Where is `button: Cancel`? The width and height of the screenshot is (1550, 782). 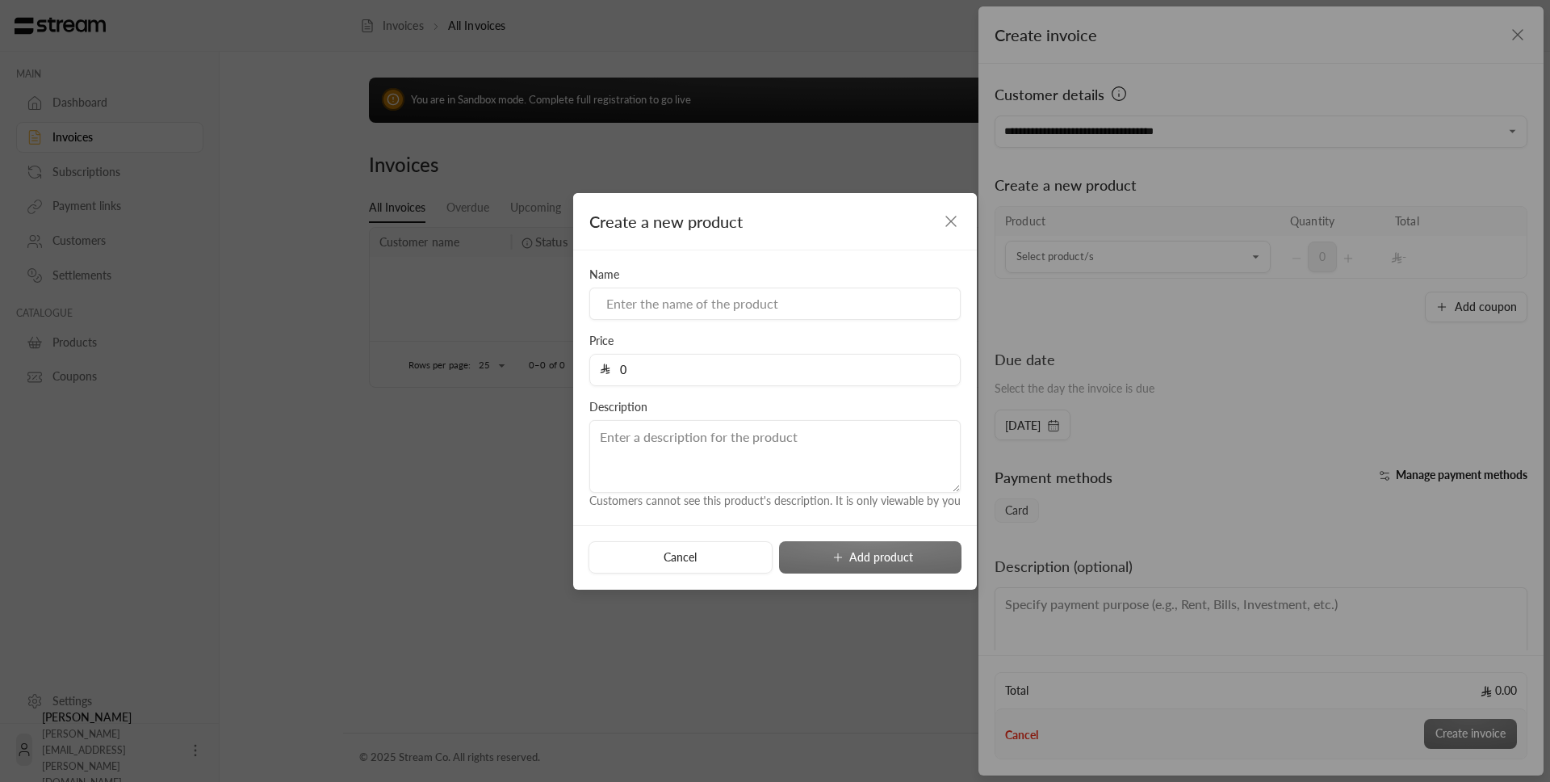 button: Cancel is located at coordinates (680, 557).